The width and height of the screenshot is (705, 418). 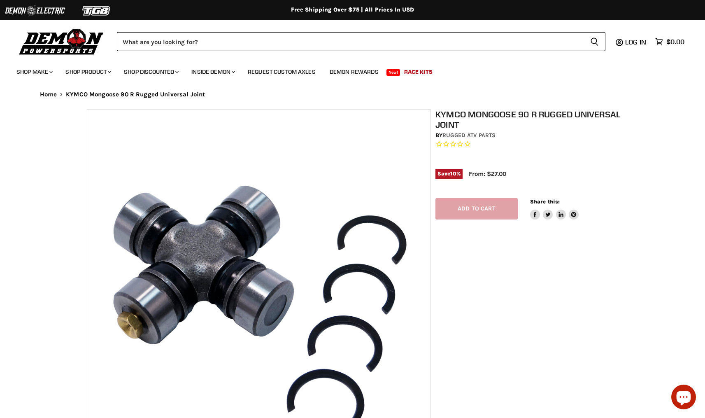 I want to click on a: Inside Demon, so click(x=212, y=72).